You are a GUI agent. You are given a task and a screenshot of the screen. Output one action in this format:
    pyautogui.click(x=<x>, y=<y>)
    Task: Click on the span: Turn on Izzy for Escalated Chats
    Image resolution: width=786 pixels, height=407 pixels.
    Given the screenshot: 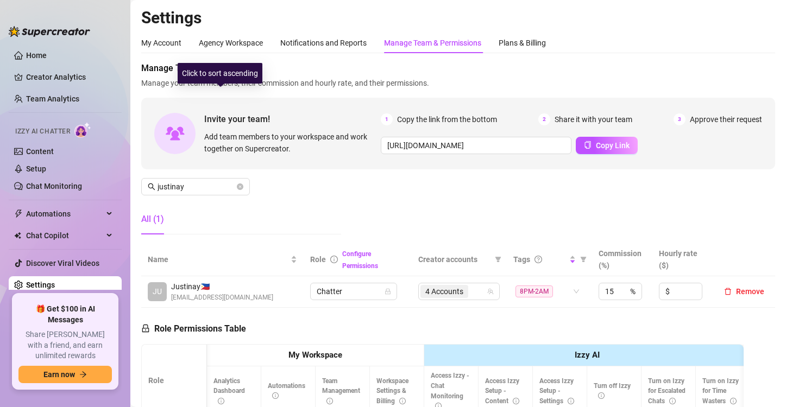 What is the action you would take?
    pyautogui.click(x=666, y=392)
    